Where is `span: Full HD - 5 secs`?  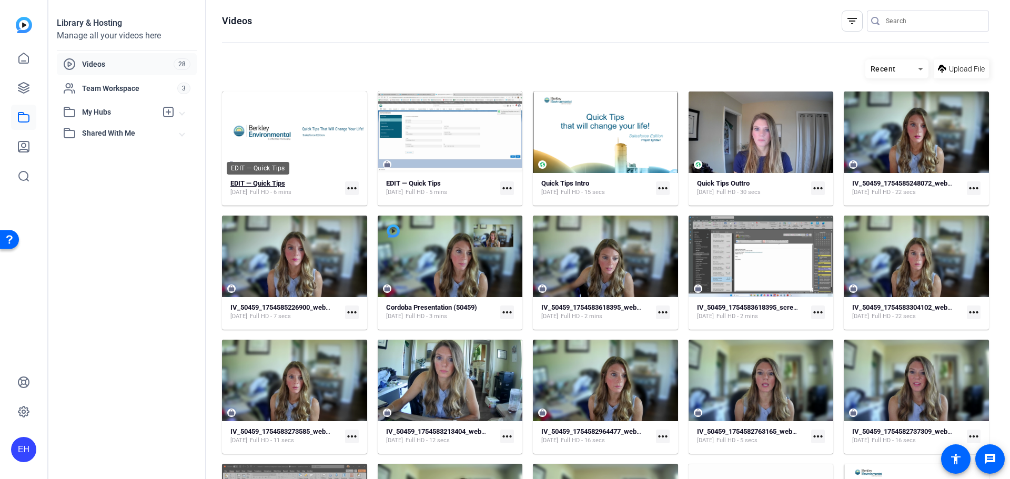
span: Full HD - 5 secs is located at coordinates (737, 441).